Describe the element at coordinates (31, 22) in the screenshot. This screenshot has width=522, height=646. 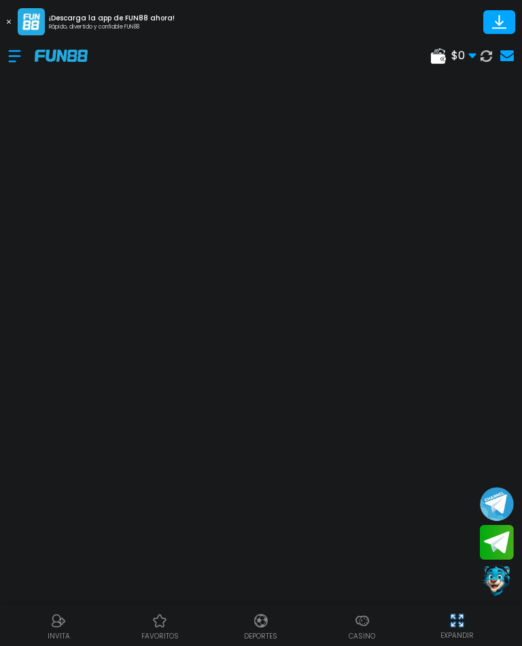
I see `img: App Logo` at that location.